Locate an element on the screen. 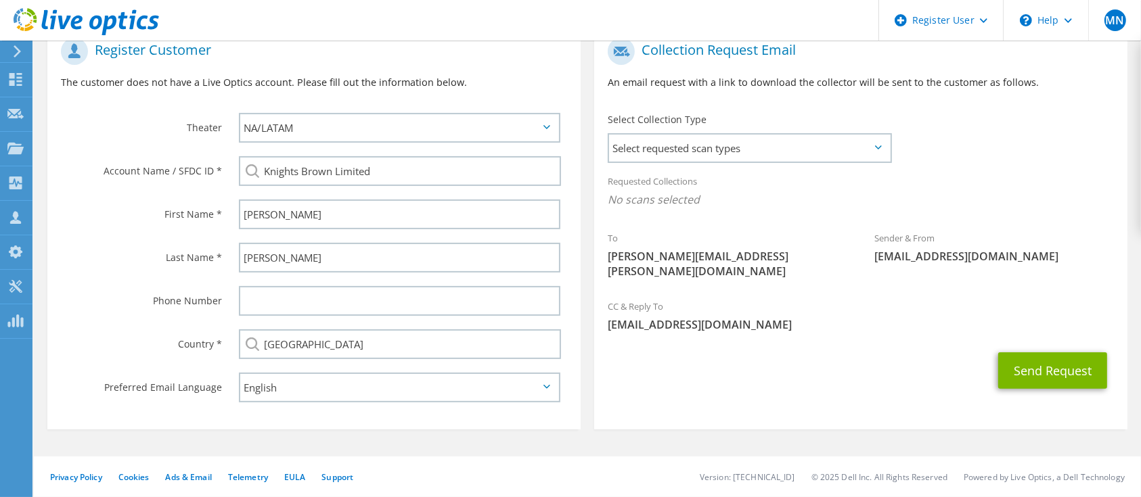  div: CC & Reply To is located at coordinates (861, 315).